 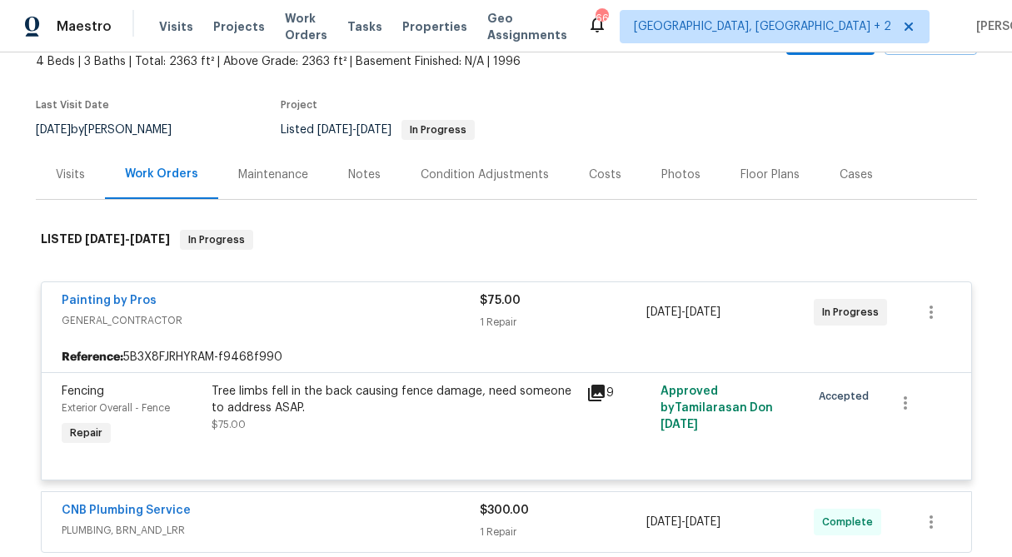 I want to click on span: Approved by Tamilarasan D on, so click(x=716, y=408).